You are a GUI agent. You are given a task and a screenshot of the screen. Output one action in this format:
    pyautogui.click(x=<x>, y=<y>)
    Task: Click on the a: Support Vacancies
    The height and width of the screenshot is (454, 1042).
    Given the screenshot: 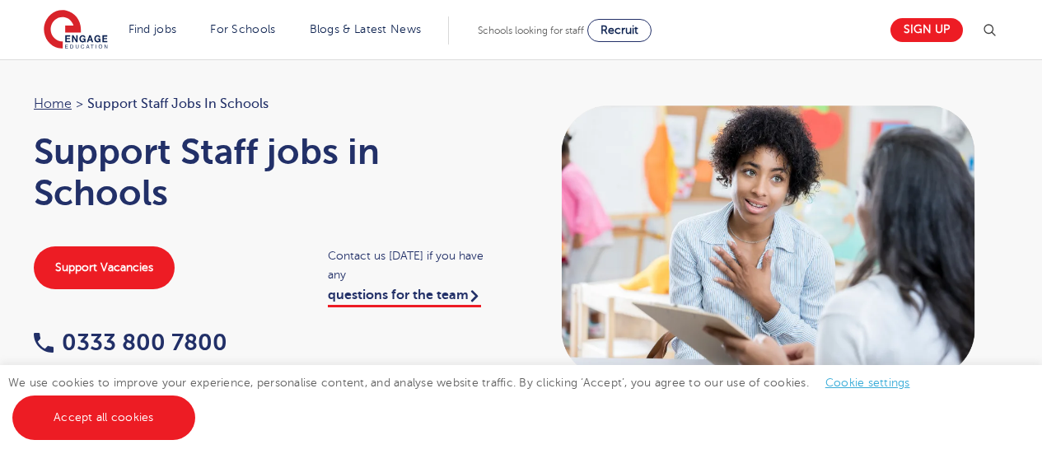 What is the action you would take?
    pyautogui.click(x=104, y=268)
    